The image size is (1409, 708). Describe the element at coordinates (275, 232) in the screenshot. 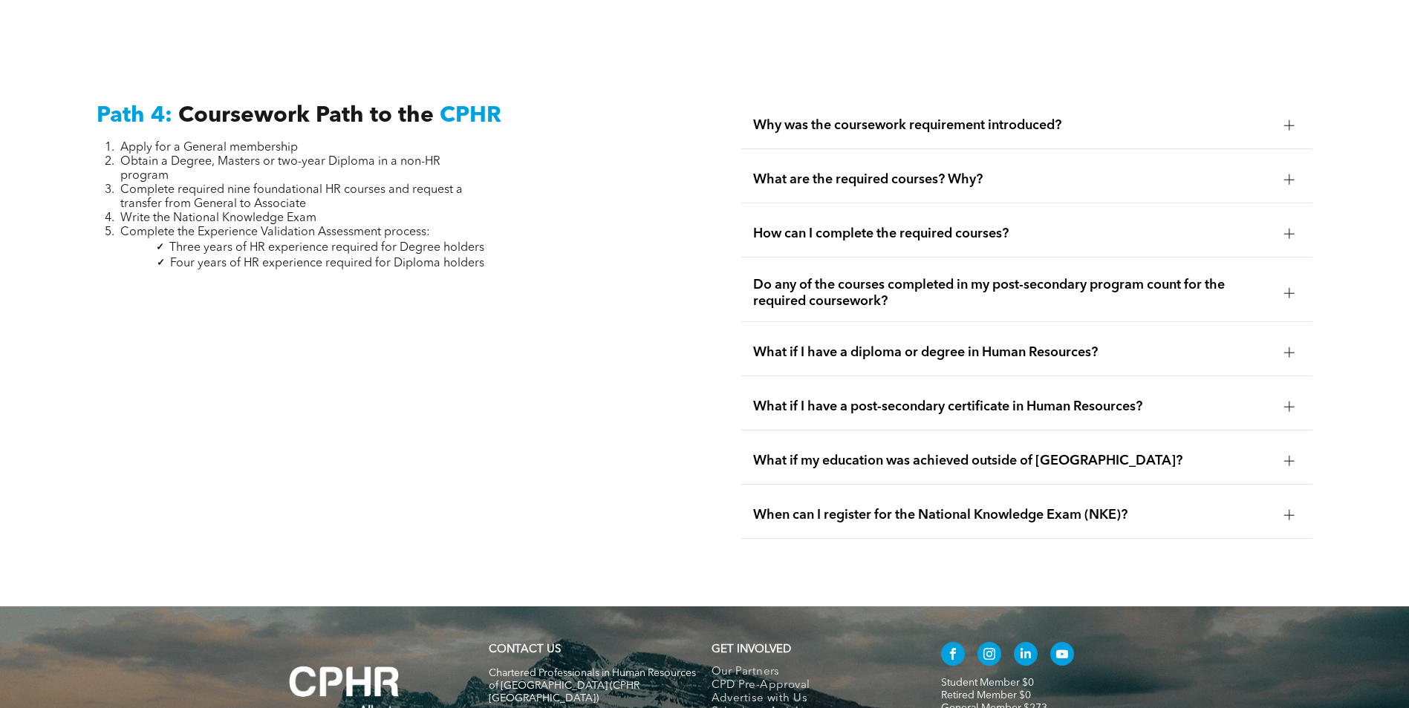

I see `span: Complete the Experience Validation Assessment process:` at that location.